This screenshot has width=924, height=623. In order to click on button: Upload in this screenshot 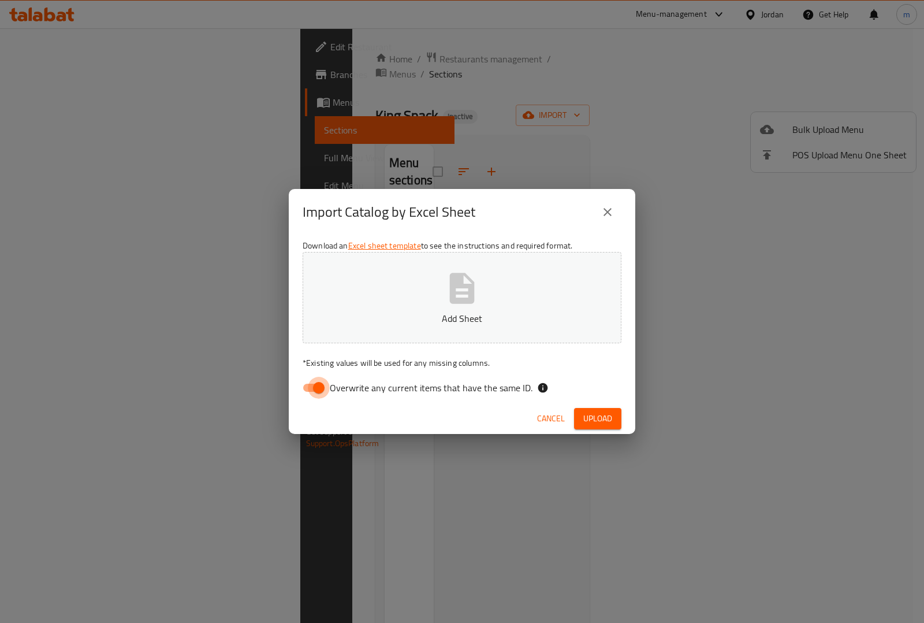, I will do `click(598, 418)`.